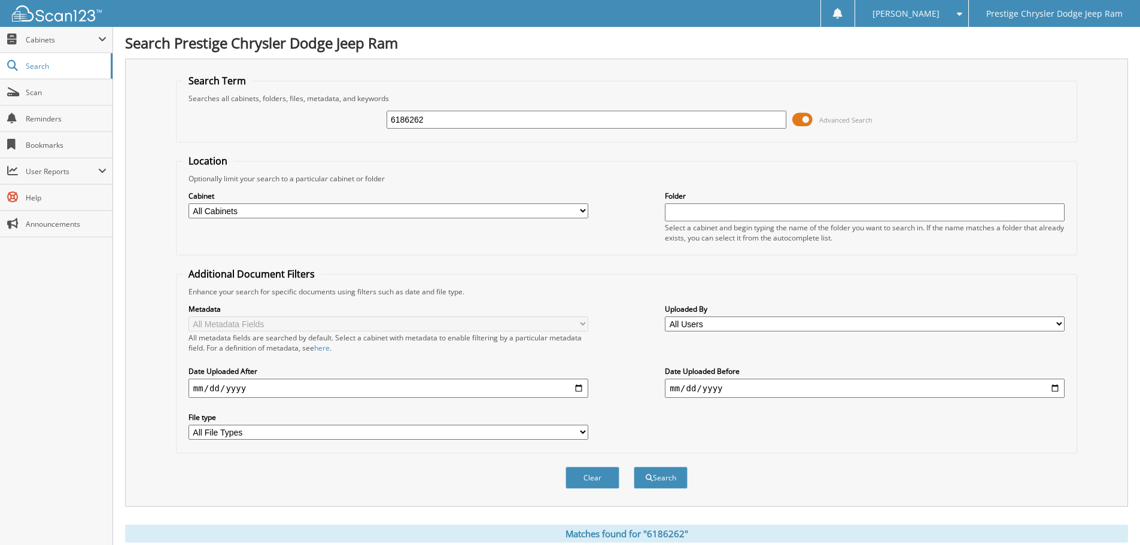  What do you see at coordinates (66, 224) in the screenshot?
I see `span: Announcements` at bounding box center [66, 224].